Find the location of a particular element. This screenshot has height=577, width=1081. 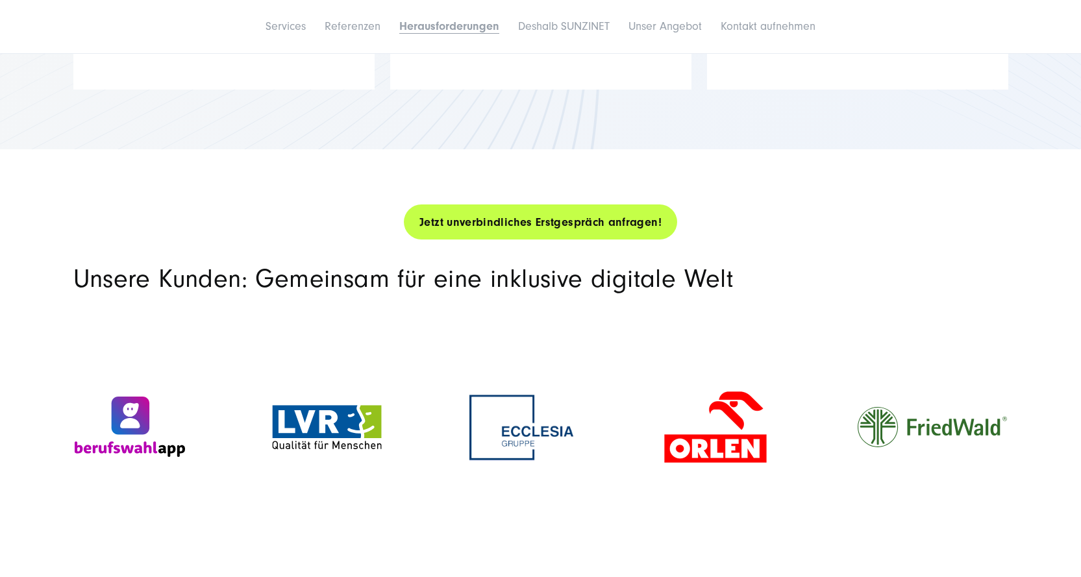

a: Kontakt aufnehmen is located at coordinates (768, 26).